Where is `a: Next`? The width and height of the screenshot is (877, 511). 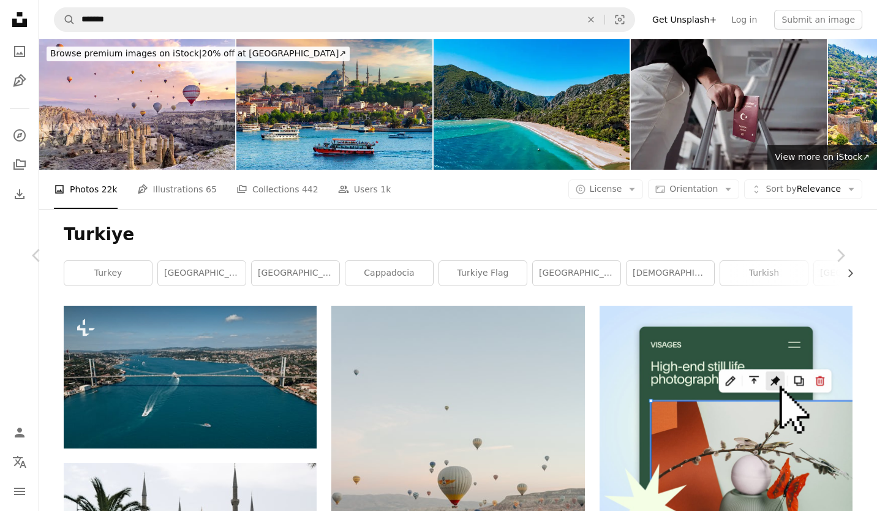
a: Next is located at coordinates (841, 255).